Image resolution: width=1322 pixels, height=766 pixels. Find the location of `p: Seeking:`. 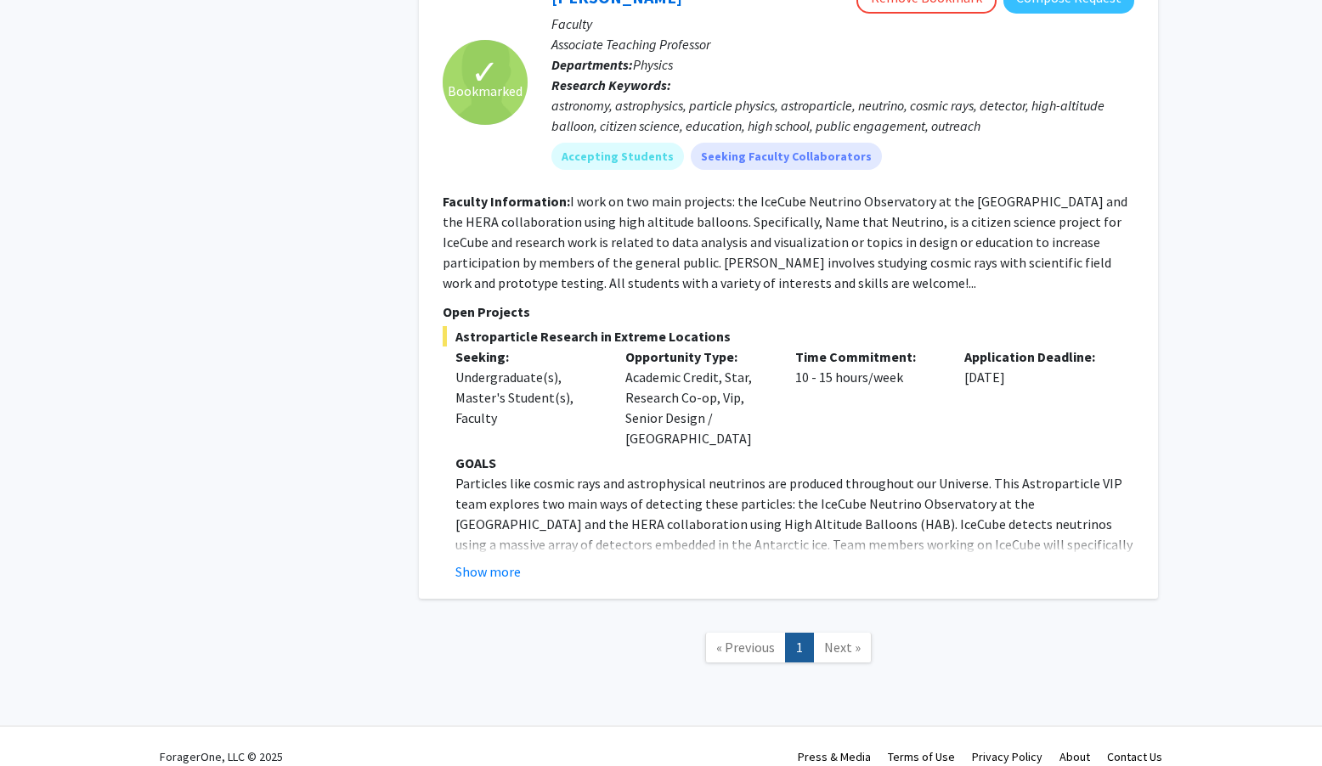

p: Seeking: is located at coordinates (528, 357).